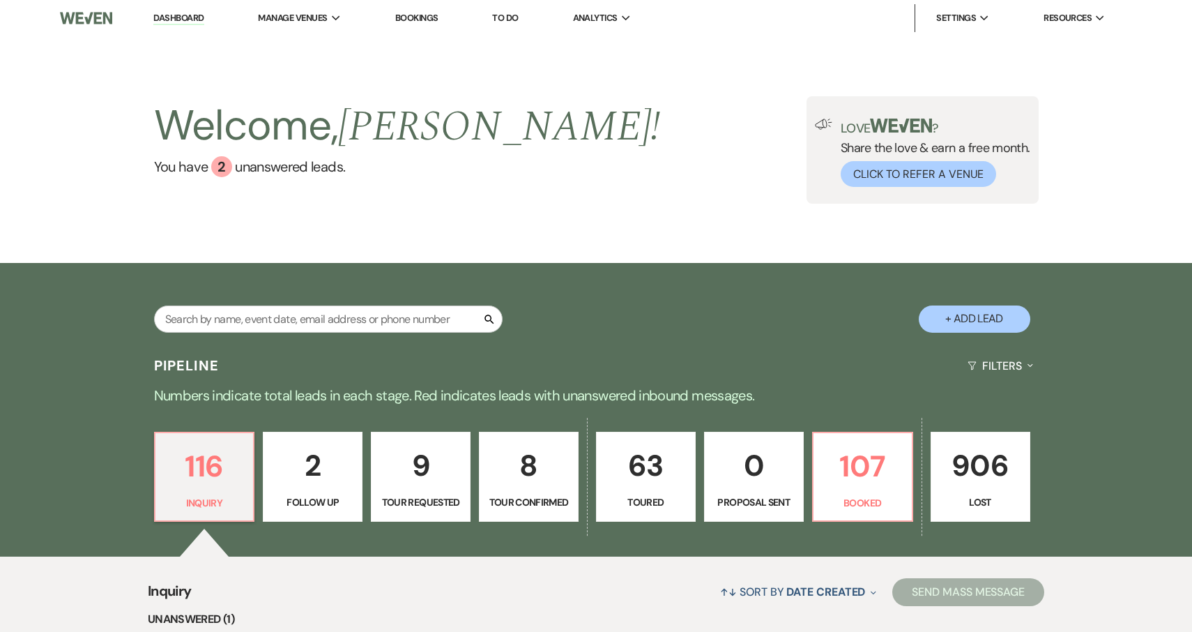 The image size is (1192, 632). What do you see at coordinates (417, 17) in the screenshot?
I see `a: Bookings` at bounding box center [417, 17].